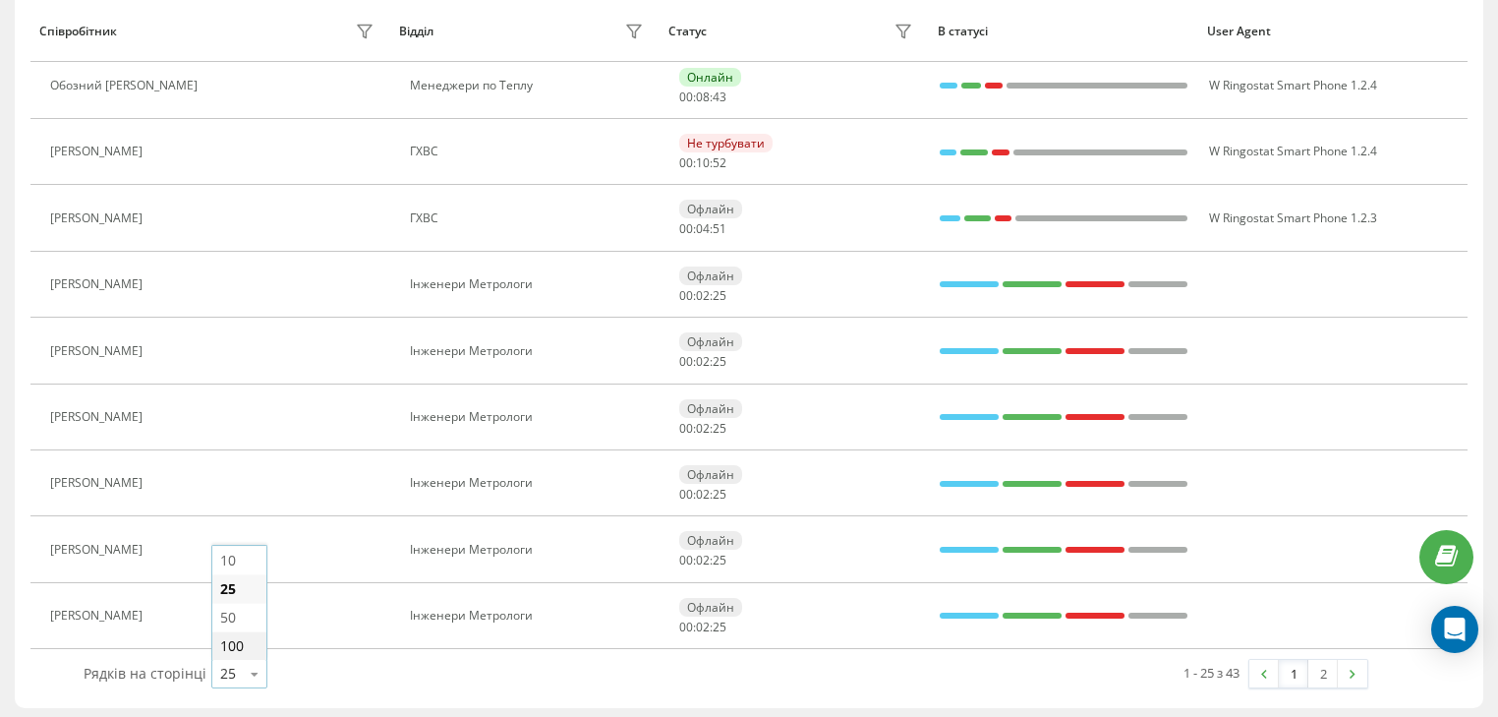  I want to click on span: 100, so click(232, 645).